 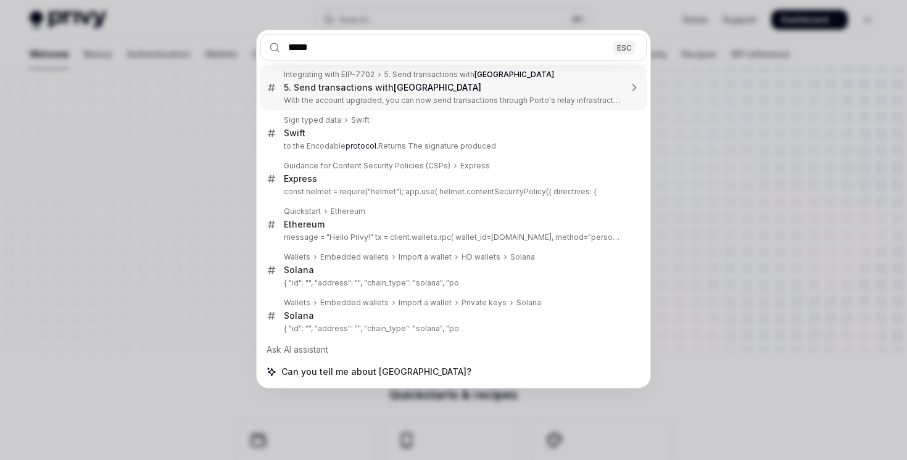 I want to click on div: Sign typed data, so click(x=312, y=120).